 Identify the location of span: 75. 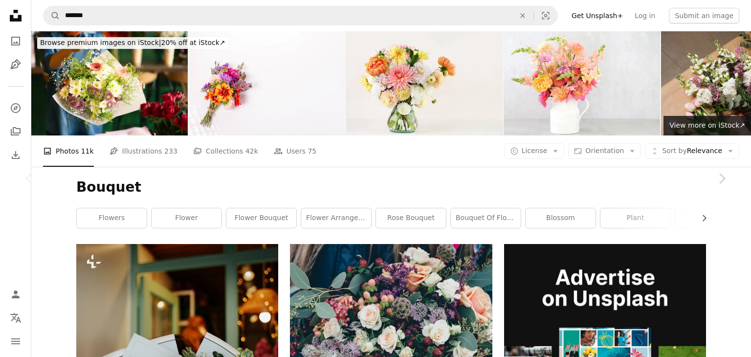
(312, 151).